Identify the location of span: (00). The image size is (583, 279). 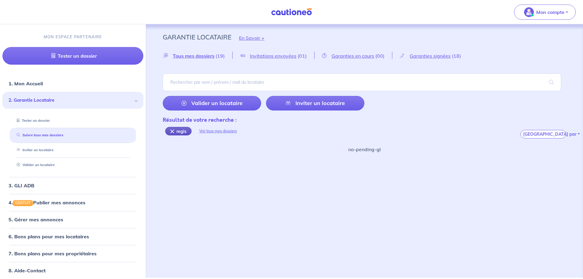
(380, 56).